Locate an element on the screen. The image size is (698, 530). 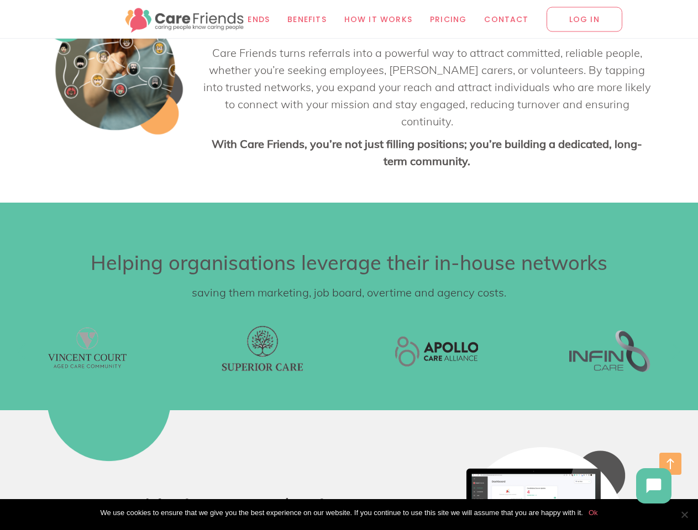
img: Infinite care is located at coordinates (610, 351).